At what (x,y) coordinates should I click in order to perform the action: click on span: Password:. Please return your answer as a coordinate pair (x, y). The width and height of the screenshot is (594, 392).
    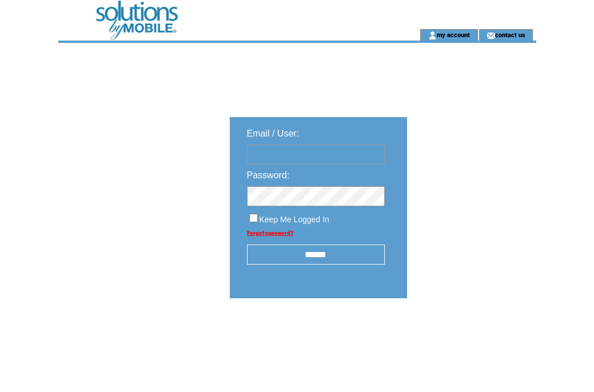
    Looking at the image, I should click on (268, 175).